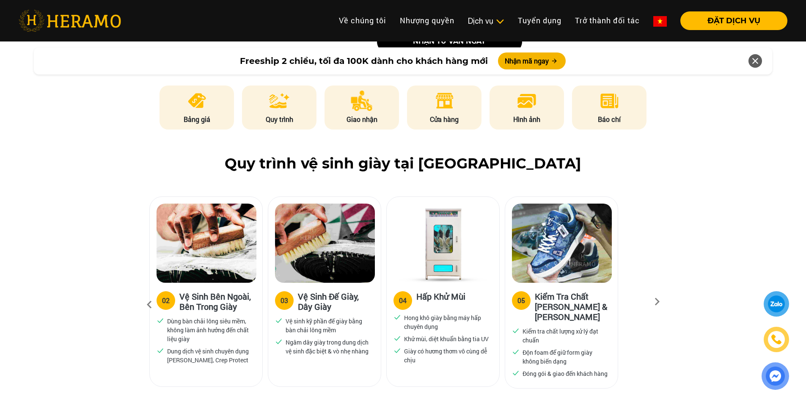 The width and height of the screenshot is (806, 400). I want to click on p: Giao nhận, so click(362, 119).